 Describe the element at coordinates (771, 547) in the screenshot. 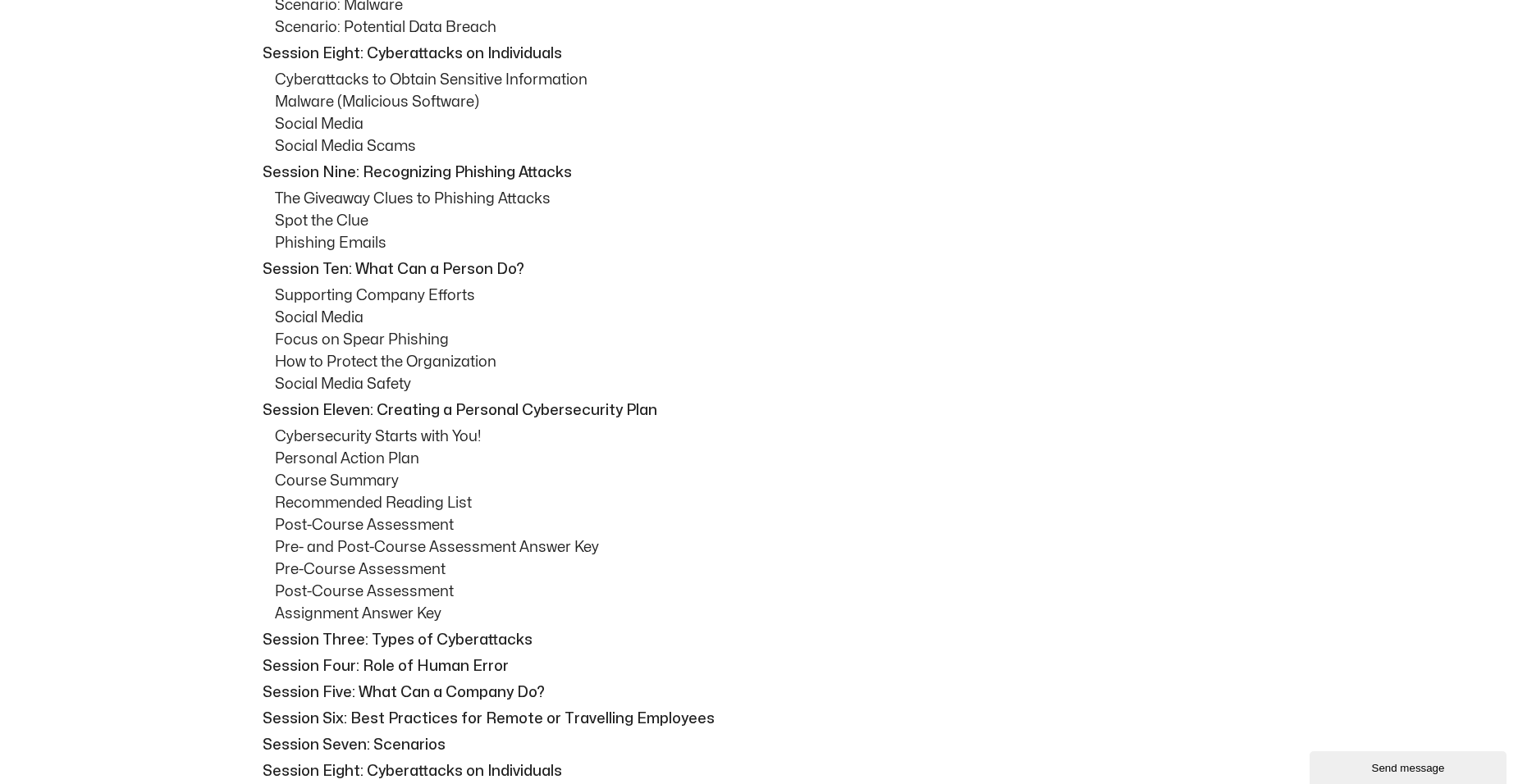

I see `p: Pre- and Post-Course Assessment Answer Key` at that location.